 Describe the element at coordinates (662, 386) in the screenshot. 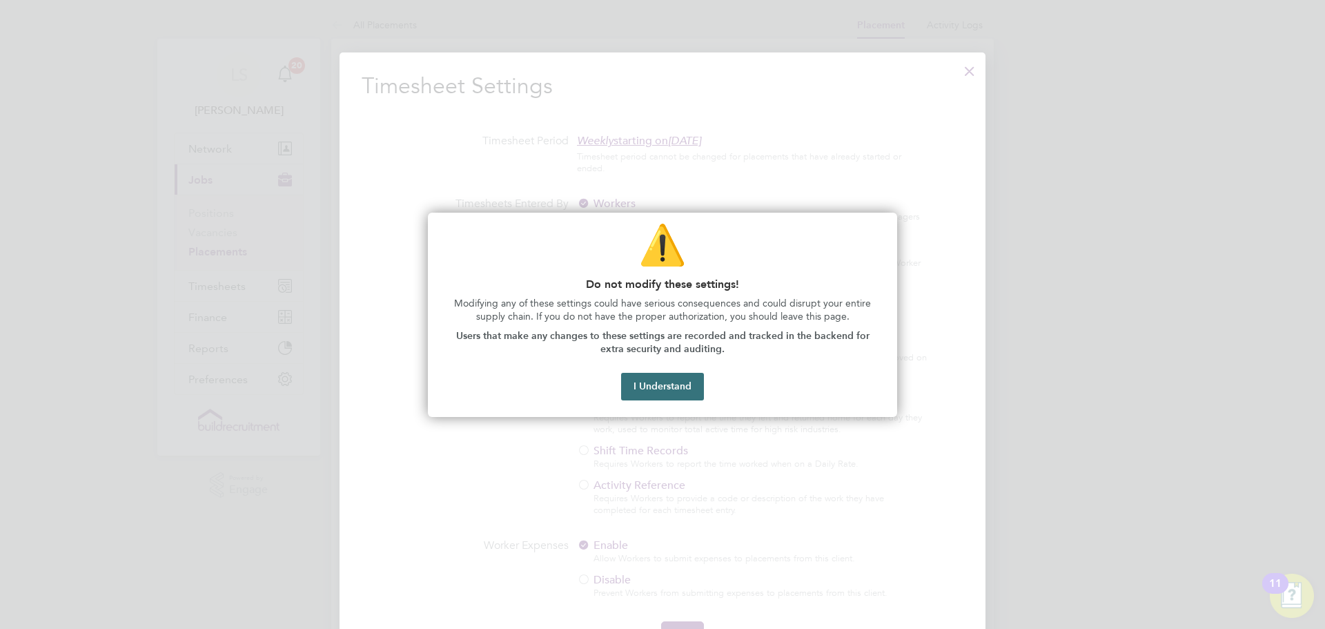

I see `button: I Understand` at that location.